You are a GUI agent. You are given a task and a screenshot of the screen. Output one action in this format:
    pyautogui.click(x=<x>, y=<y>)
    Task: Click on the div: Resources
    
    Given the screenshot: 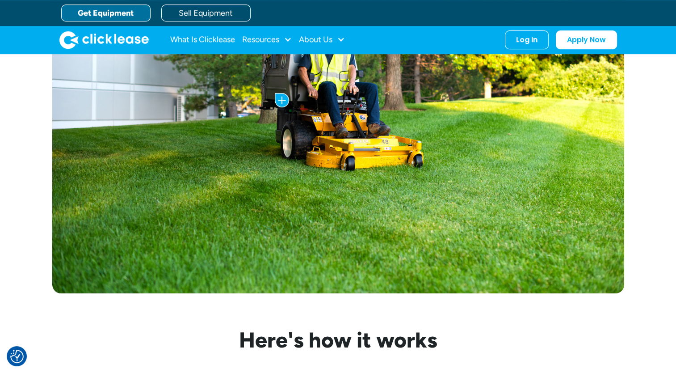 What is the action you would take?
    pyautogui.click(x=267, y=40)
    